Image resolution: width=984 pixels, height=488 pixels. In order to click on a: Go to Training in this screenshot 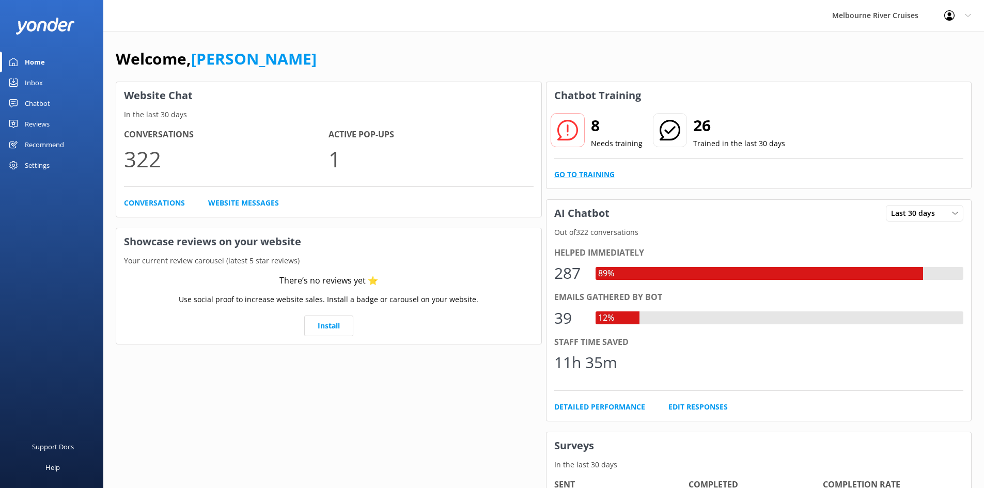, I will do `click(584, 175)`.